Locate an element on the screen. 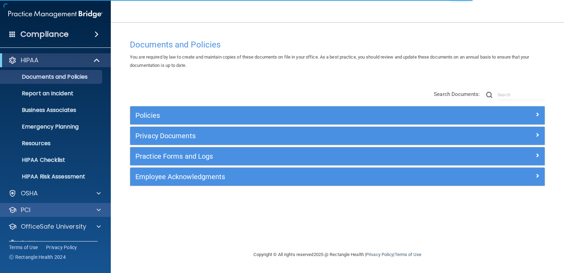 The height and width of the screenshot is (273, 564). a: Privacy Documents is located at coordinates (337, 136).